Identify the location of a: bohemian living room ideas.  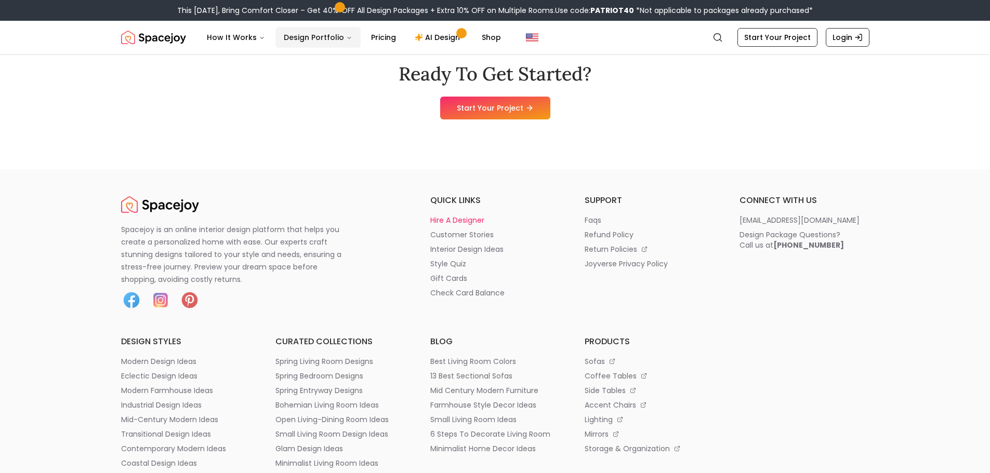
(340, 405).